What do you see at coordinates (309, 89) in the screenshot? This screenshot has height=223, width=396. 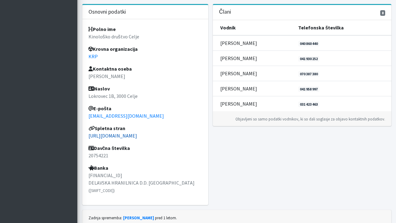 I see `a: 041 958 997` at bounding box center [309, 89].